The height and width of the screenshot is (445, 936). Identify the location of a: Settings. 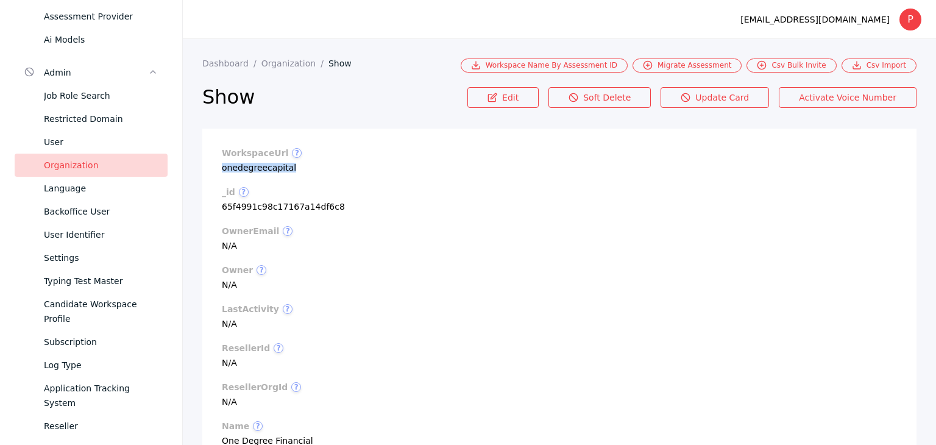
(91, 258).